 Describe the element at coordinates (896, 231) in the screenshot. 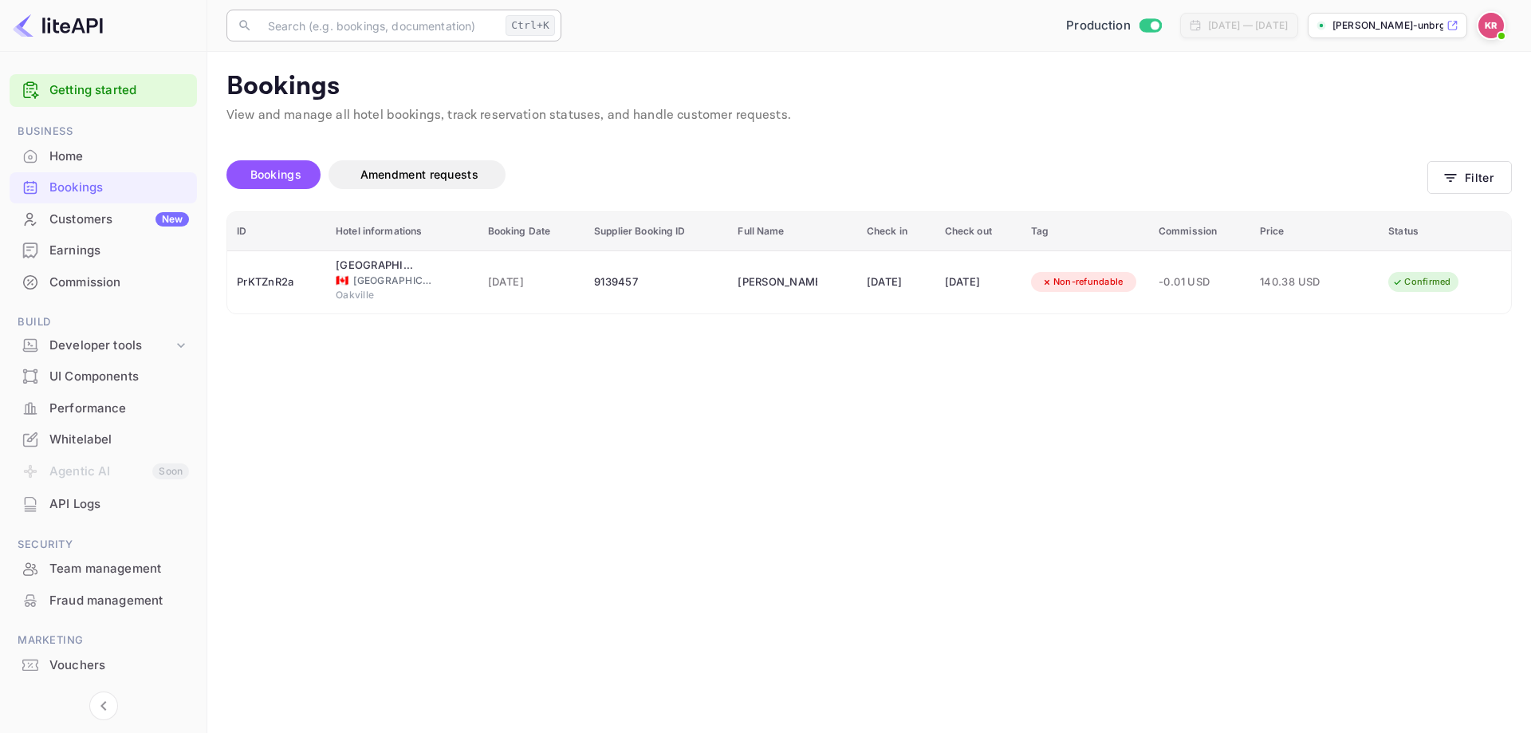

I see `th: Check in` at that location.